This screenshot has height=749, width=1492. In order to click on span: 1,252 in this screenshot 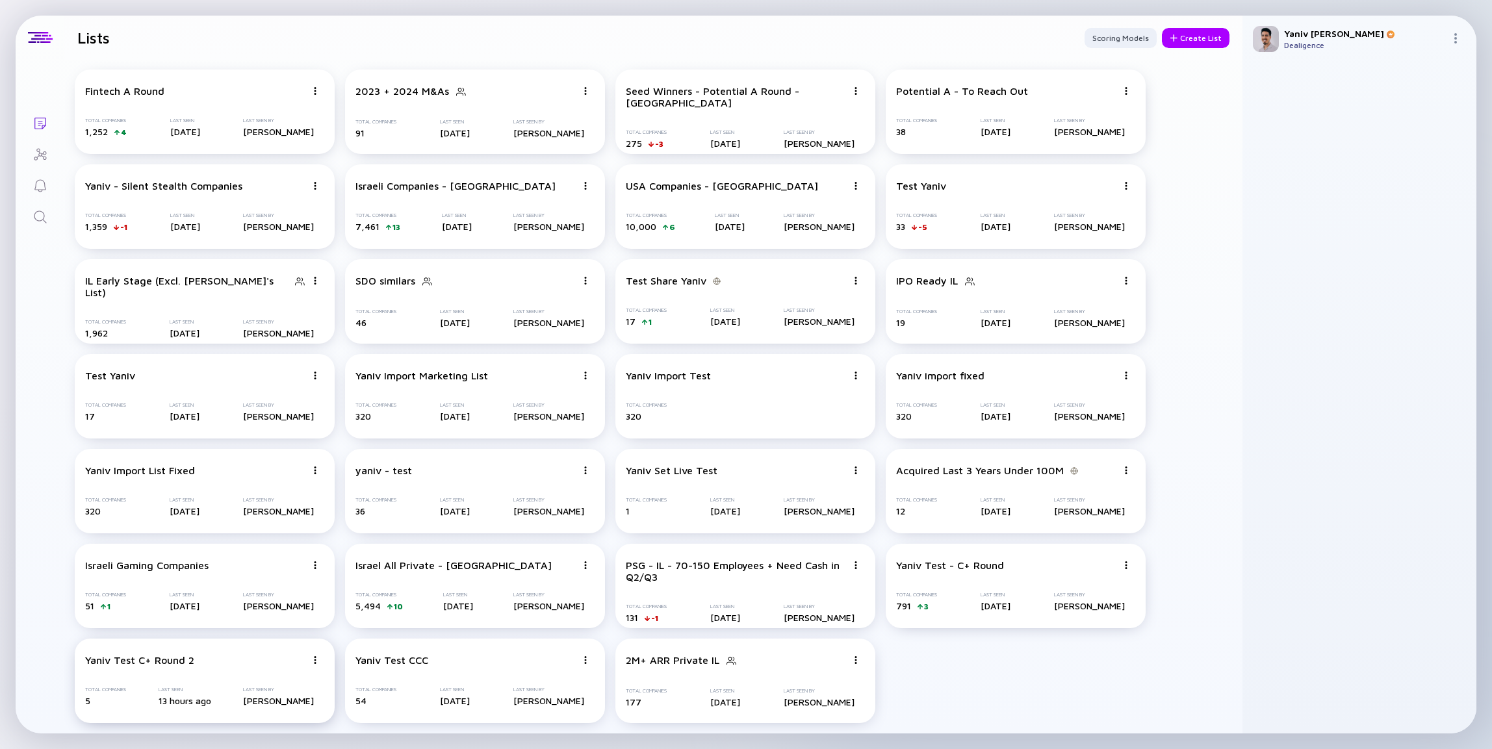, I will do `click(96, 131)`.